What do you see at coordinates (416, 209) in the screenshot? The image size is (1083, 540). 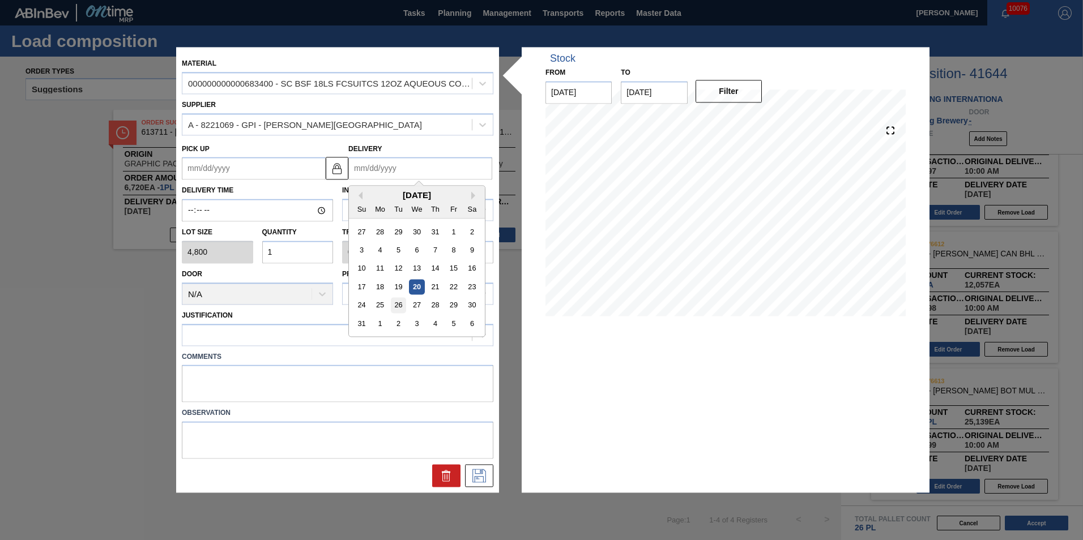 I see `div: We` at bounding box center [416, 209].